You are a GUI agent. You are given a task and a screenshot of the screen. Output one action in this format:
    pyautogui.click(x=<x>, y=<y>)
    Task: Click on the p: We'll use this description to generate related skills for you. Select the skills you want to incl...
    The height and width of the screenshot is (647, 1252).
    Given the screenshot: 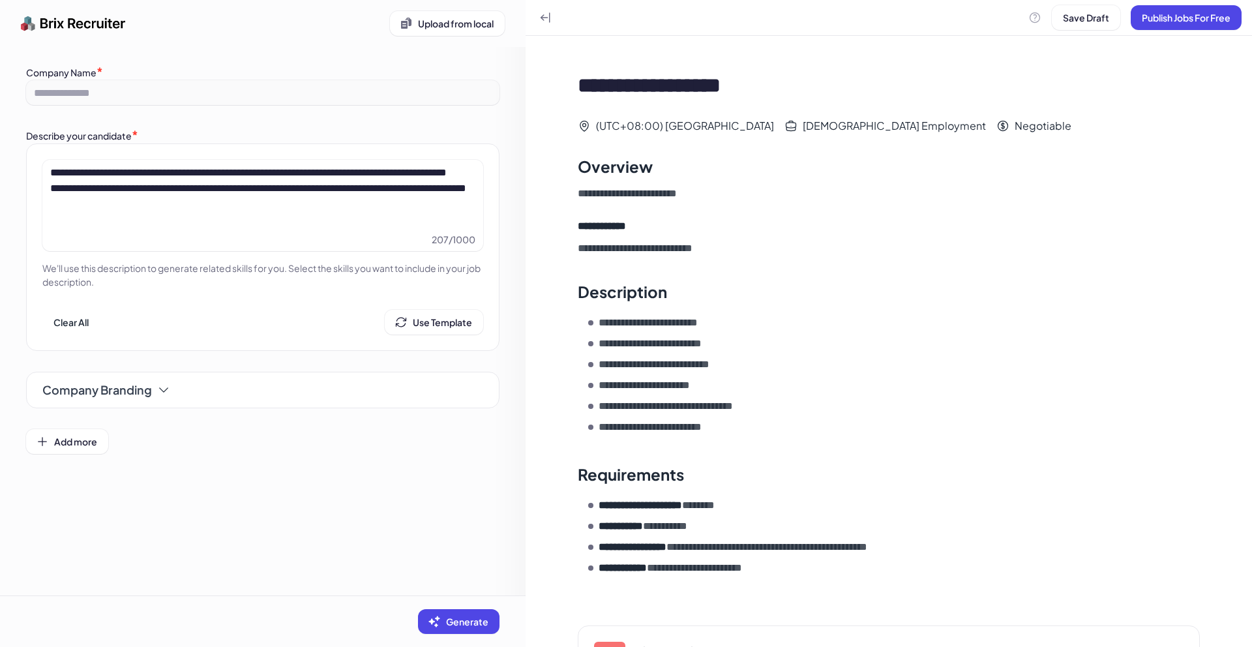 What is the action you would take?
    pyautogui.click(x=263, y=275)
    